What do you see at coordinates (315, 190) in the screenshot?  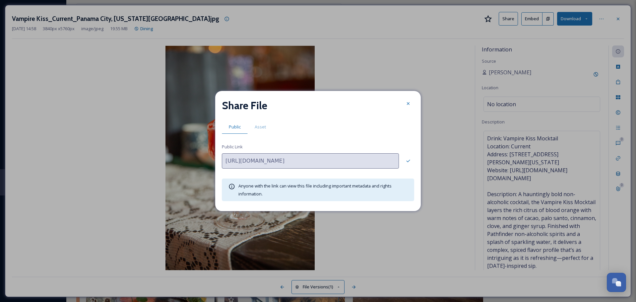 I see `span: Anyone with the link can view this file including important metadata and rights information.` at bounding box center [315, 190].